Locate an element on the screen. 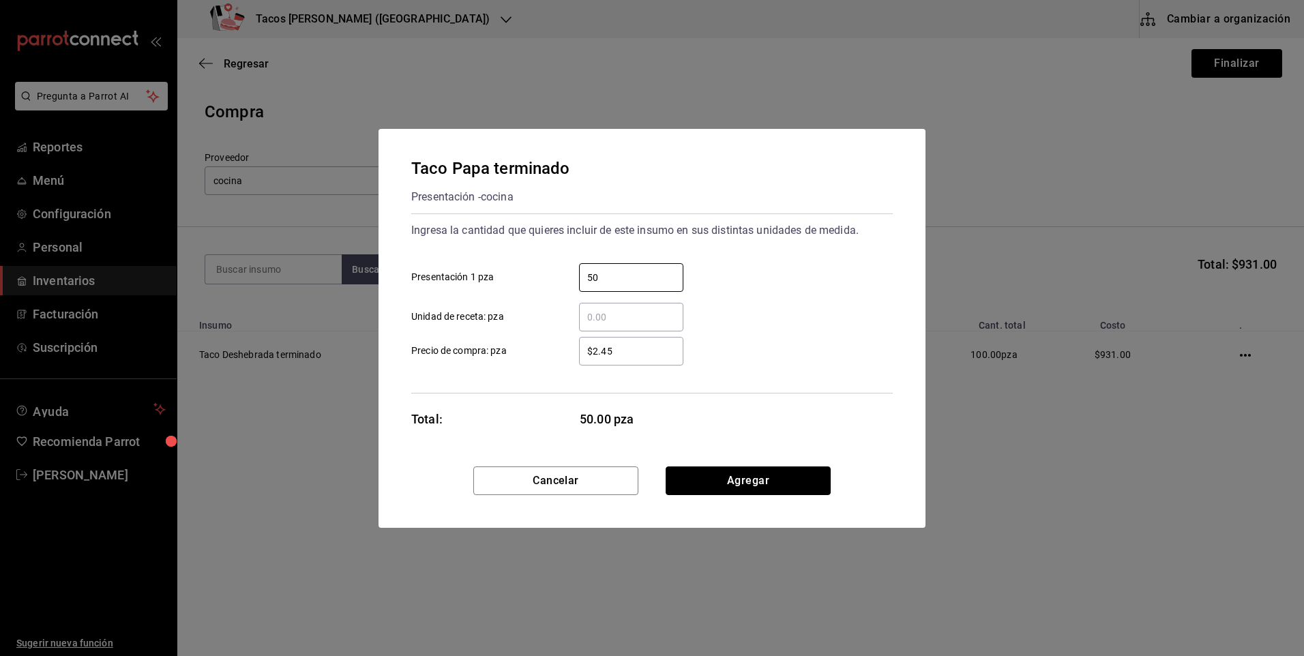  span: Precio de compra: pza is located at coordinates (459, 351).